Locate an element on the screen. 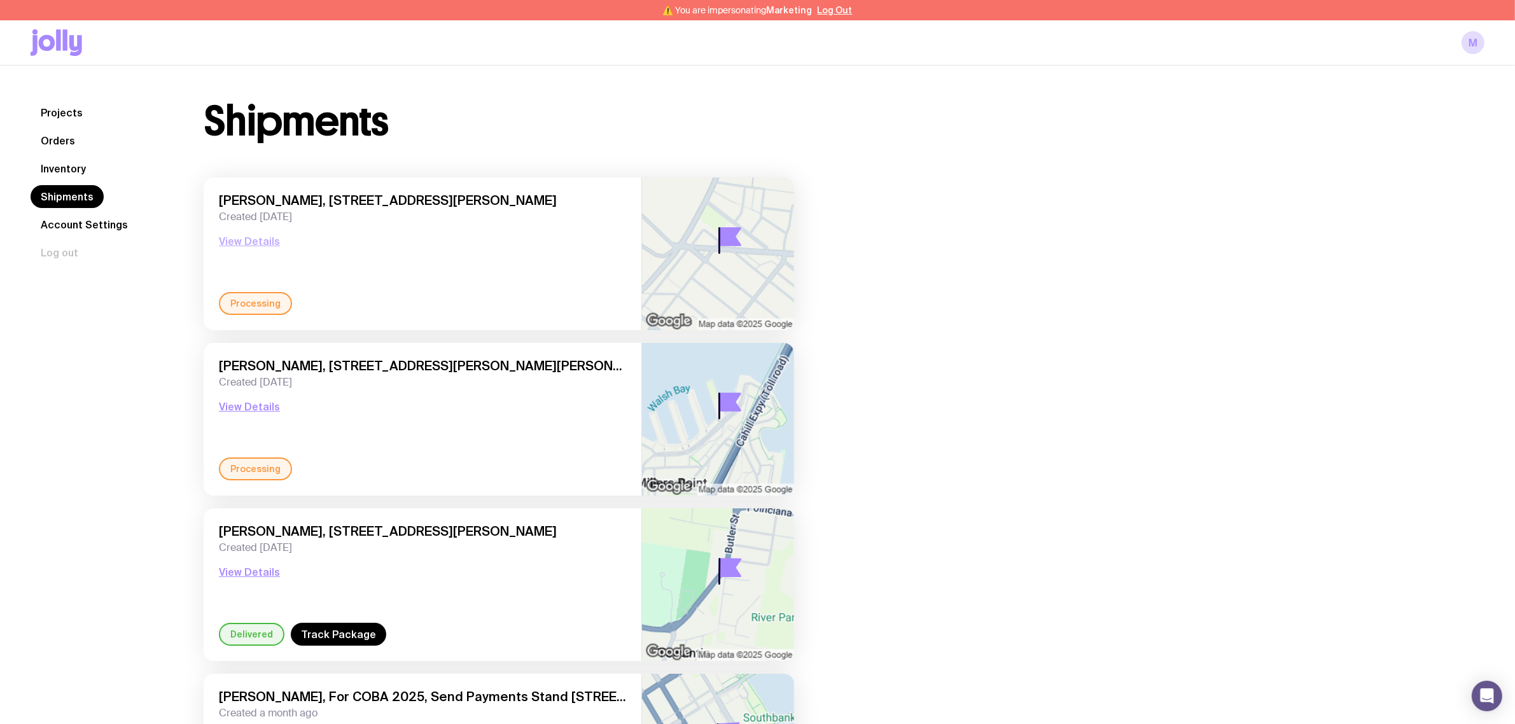 The height and width of the screenshot is (724, 1515). a: M is located at coordinates (1473, 43).